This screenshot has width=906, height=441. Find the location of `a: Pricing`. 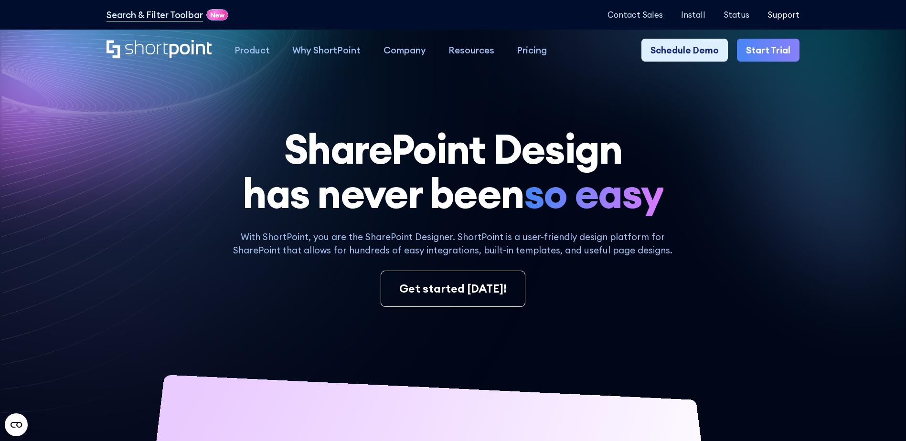

a: Pricing is located at coordinates (532, 50).